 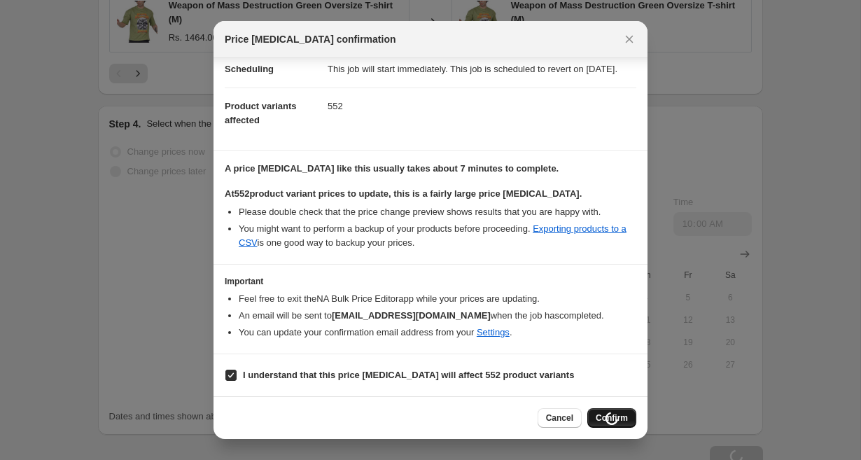 What do you see at coordinates (629, 39) in the screenshot?
I see `button: Close` at bounding box center [629, 39].